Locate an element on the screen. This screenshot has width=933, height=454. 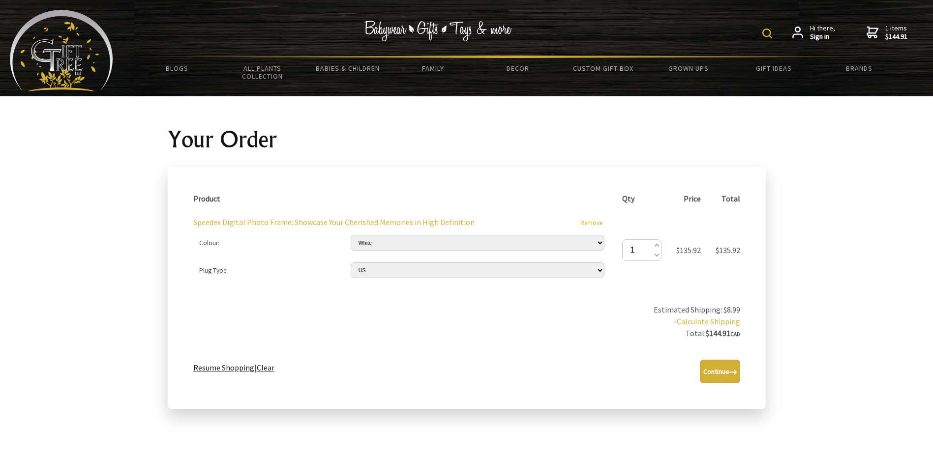
a: Decor is located at coordinates (518, 68).